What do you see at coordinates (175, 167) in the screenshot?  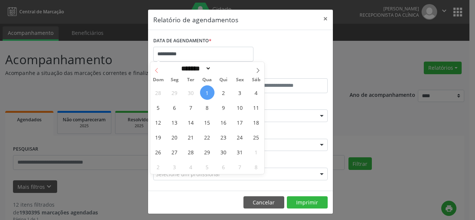 I see `span: Novembro 3, 2025` at bounding box center [175, 167].